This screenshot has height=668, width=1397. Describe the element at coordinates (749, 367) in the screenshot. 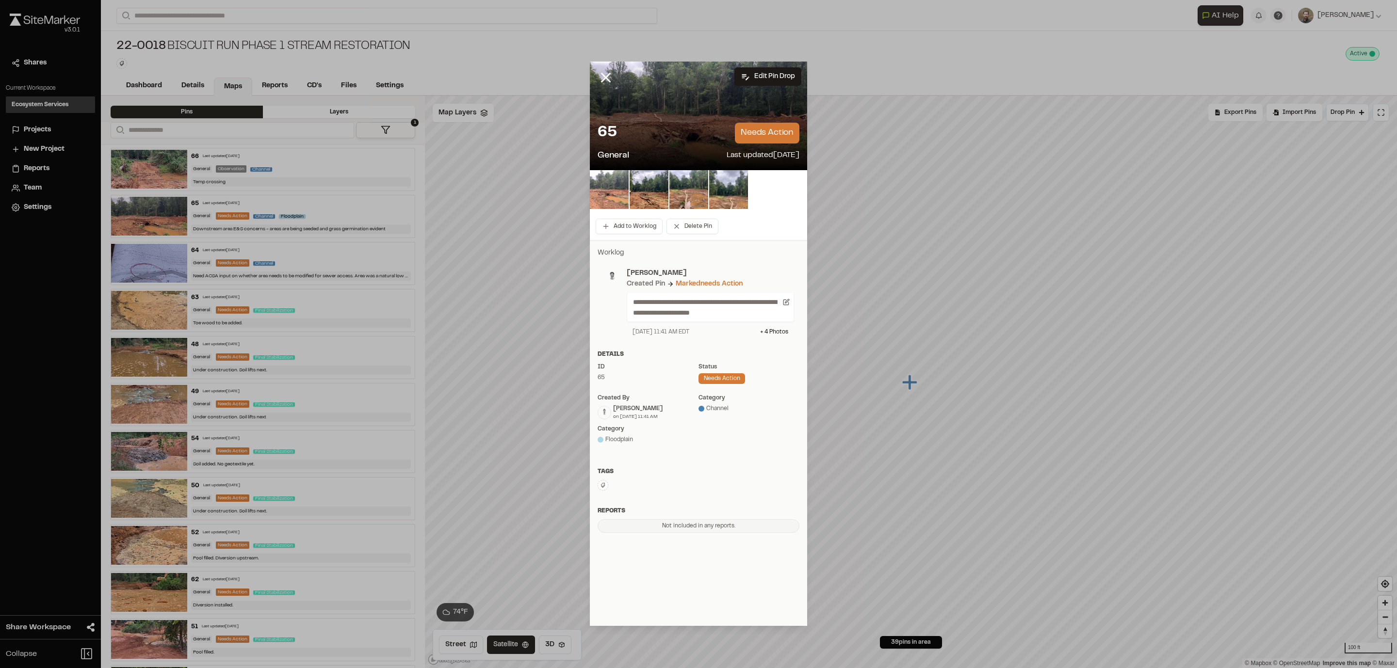

I see `div: Status` at that location.